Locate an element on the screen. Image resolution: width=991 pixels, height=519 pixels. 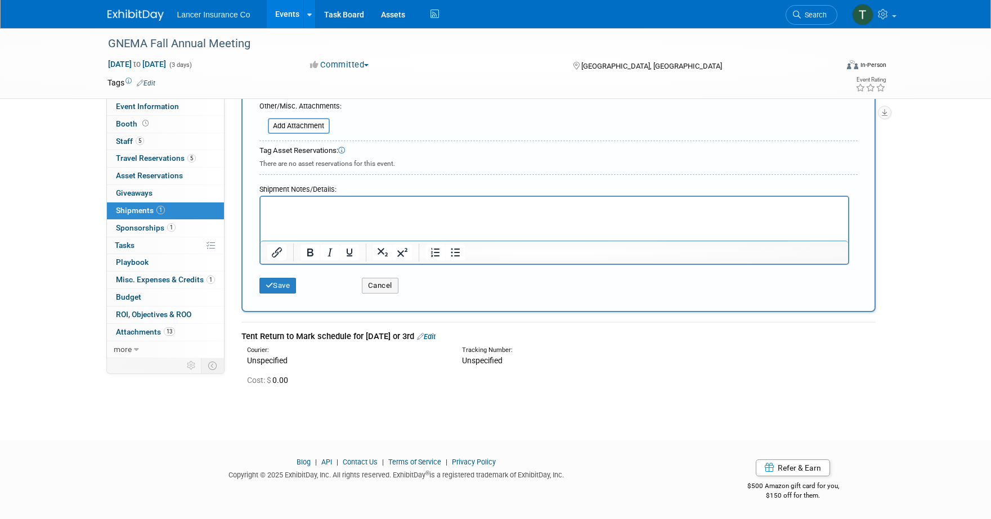
a: Asset Reservations is located at coordinates (165, 176).